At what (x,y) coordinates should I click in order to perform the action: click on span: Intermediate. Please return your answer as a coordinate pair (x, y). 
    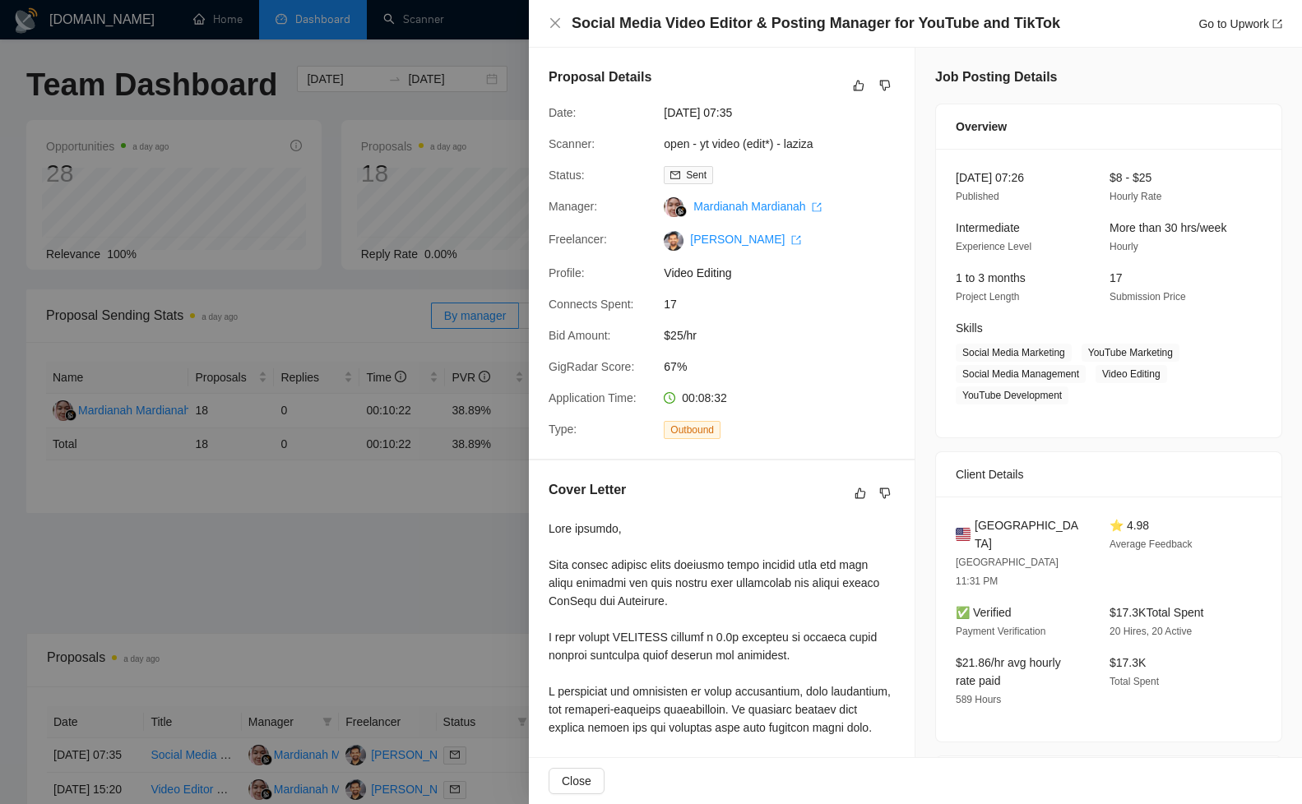
    Looking at the image, I should click on (987, 228).